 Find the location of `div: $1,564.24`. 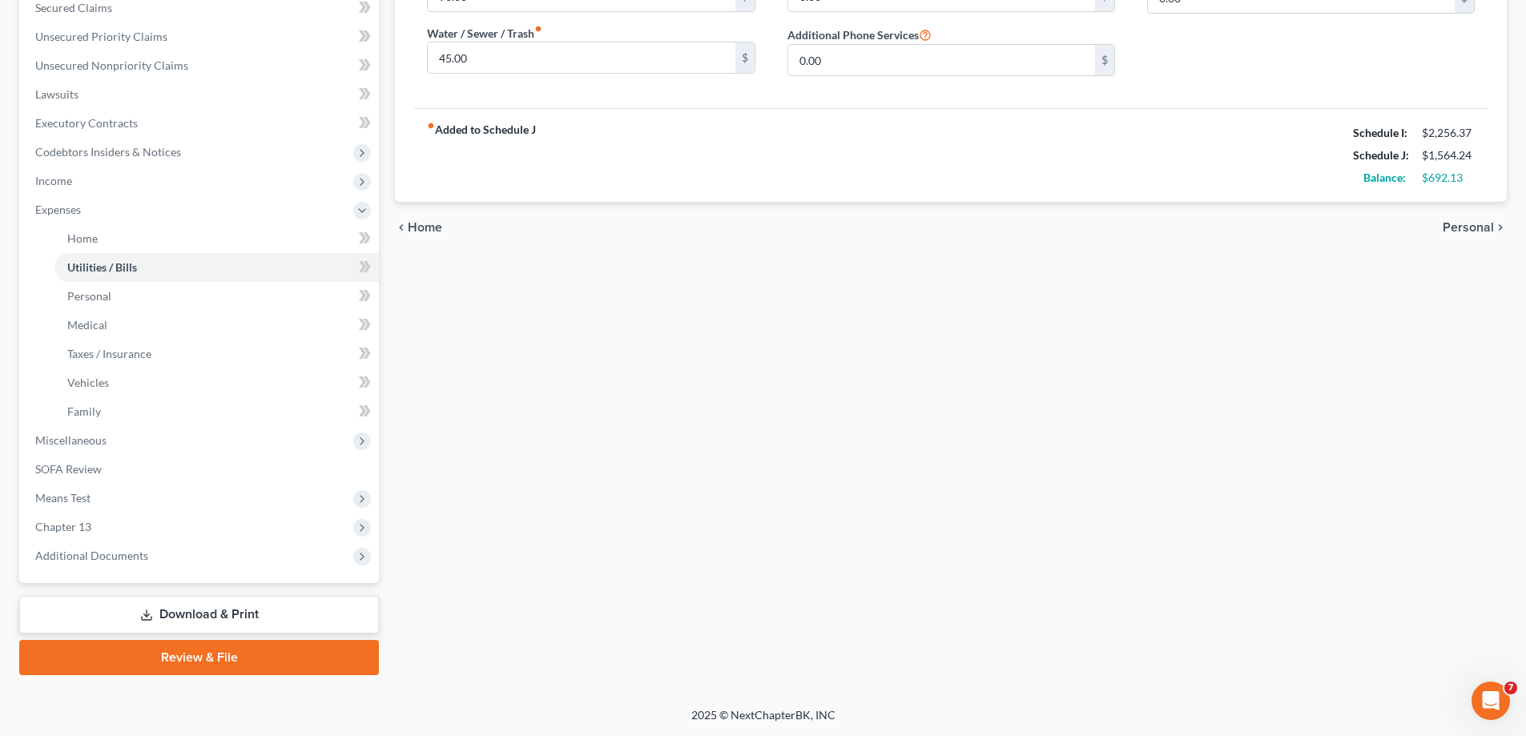

div: $1,564.24 is located at coordinates (1448, 155).